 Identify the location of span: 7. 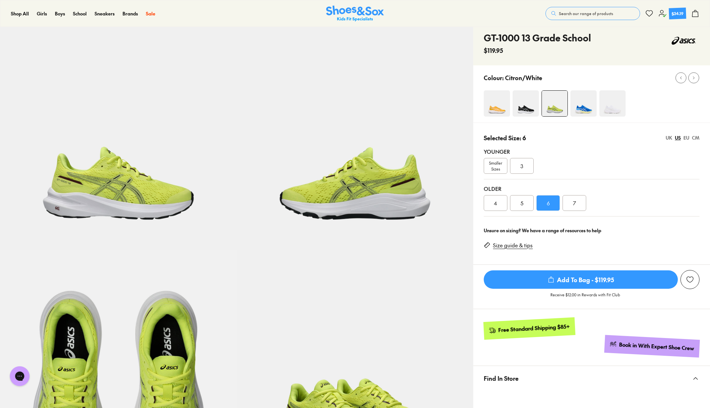
(574, 203).